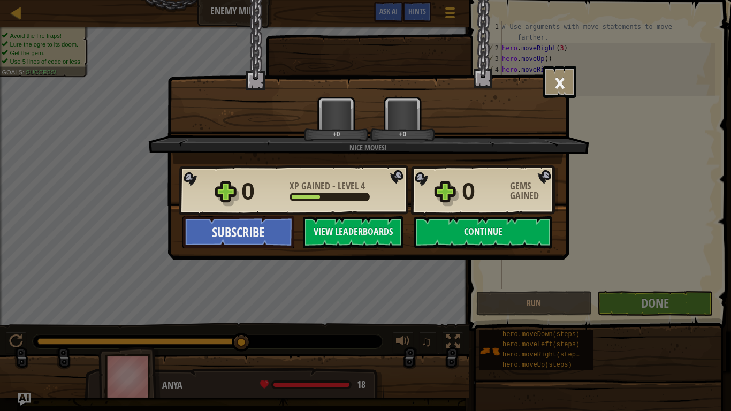 This screenshot has height=411, width=731. I want to click on button: View Leaderboards, so click(353, 232).